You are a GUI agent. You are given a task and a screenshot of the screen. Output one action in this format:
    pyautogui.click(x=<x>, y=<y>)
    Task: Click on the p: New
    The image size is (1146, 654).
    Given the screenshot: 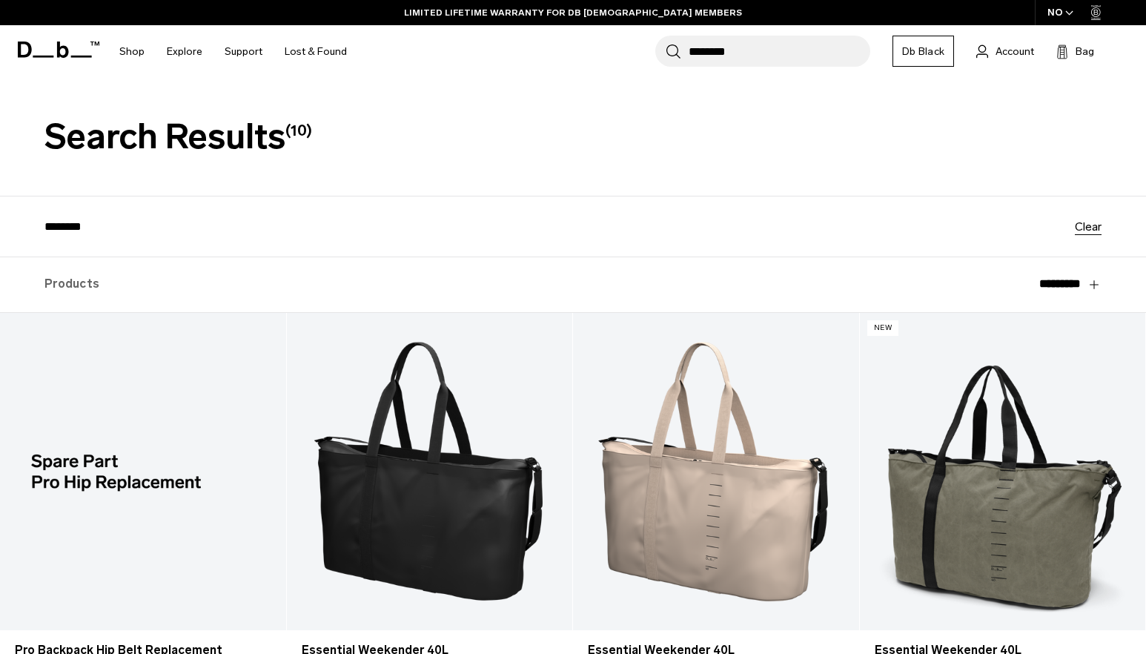 What is the action you would take?
    pyautogui.click(x=883, y=328)
    